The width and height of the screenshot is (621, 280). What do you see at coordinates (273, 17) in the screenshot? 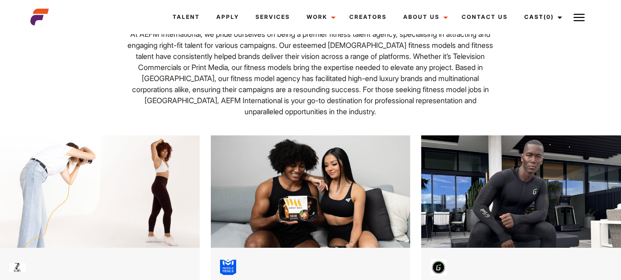
I see `a: Services` at bounding box center [273, 17].